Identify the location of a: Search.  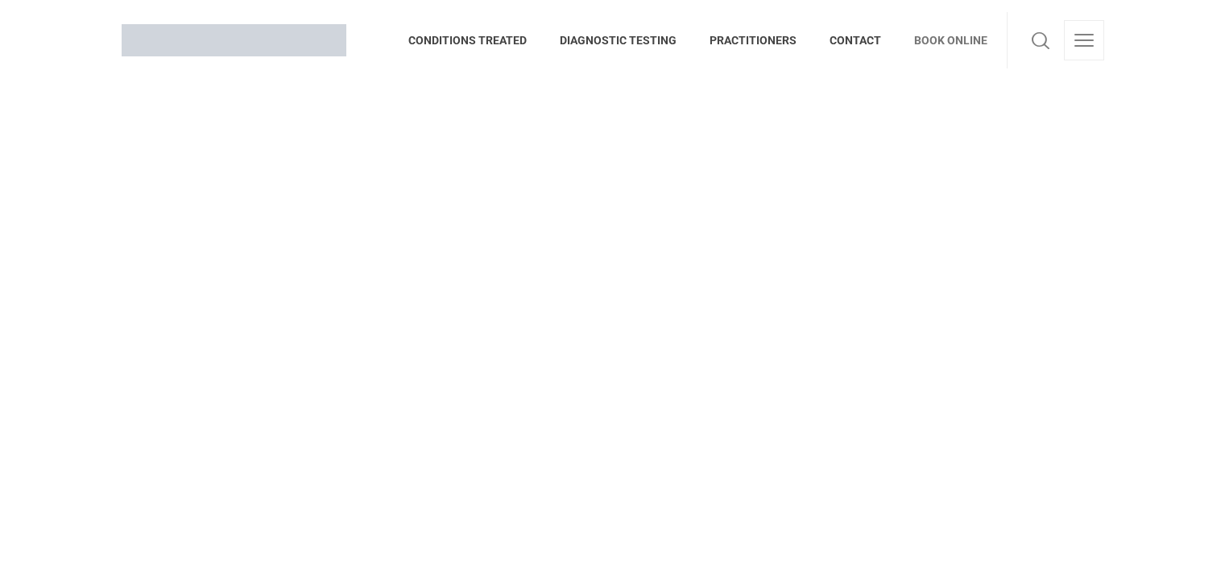
(1041, 40).